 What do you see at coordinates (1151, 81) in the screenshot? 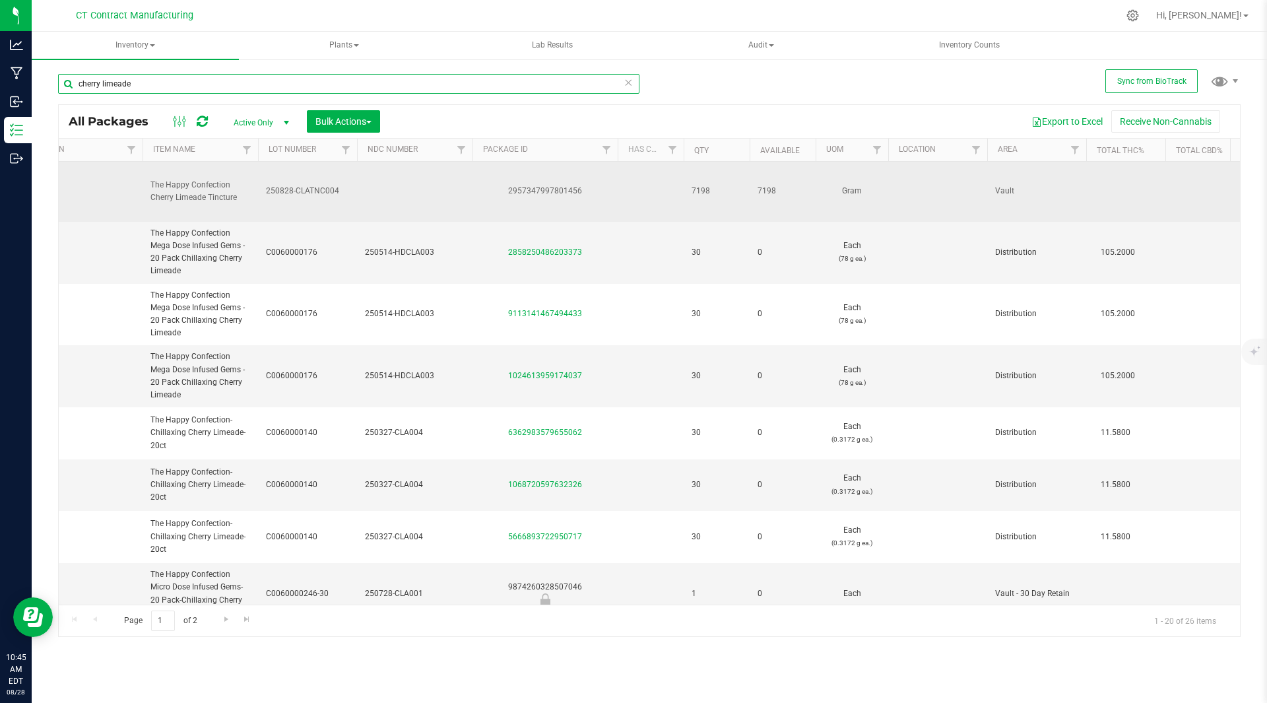
I see `span: Sync from BioTrack` at bounding box center [1151, 81].